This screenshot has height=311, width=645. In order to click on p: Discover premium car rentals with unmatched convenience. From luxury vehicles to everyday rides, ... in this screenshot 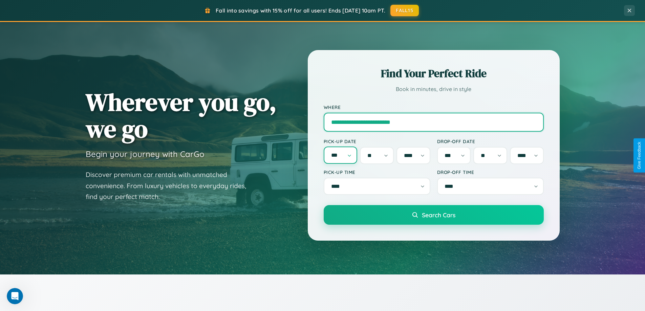, I will do `click(170, 186)`.